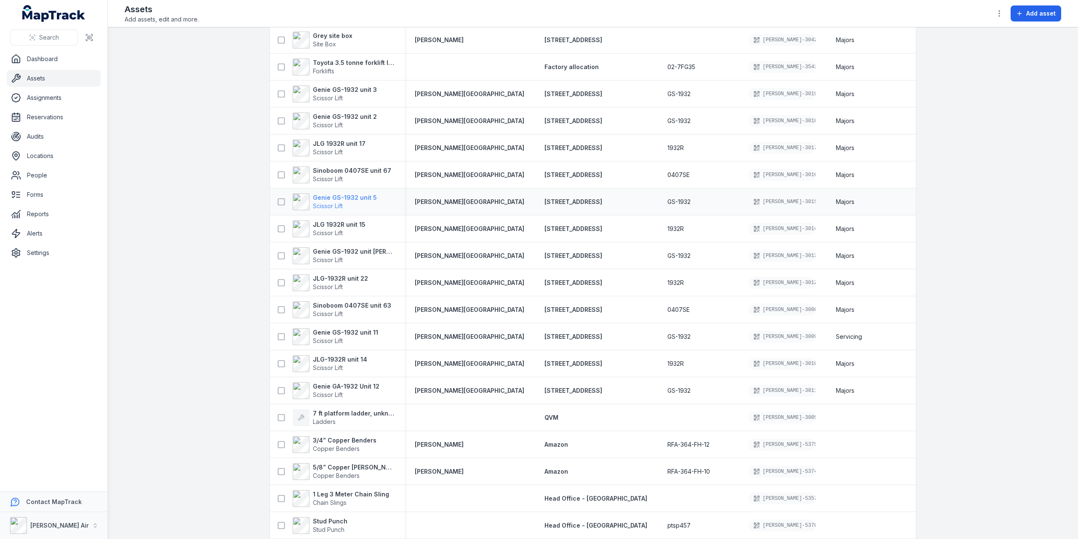  I want to click on a: Dashboard, so click(53, 59).